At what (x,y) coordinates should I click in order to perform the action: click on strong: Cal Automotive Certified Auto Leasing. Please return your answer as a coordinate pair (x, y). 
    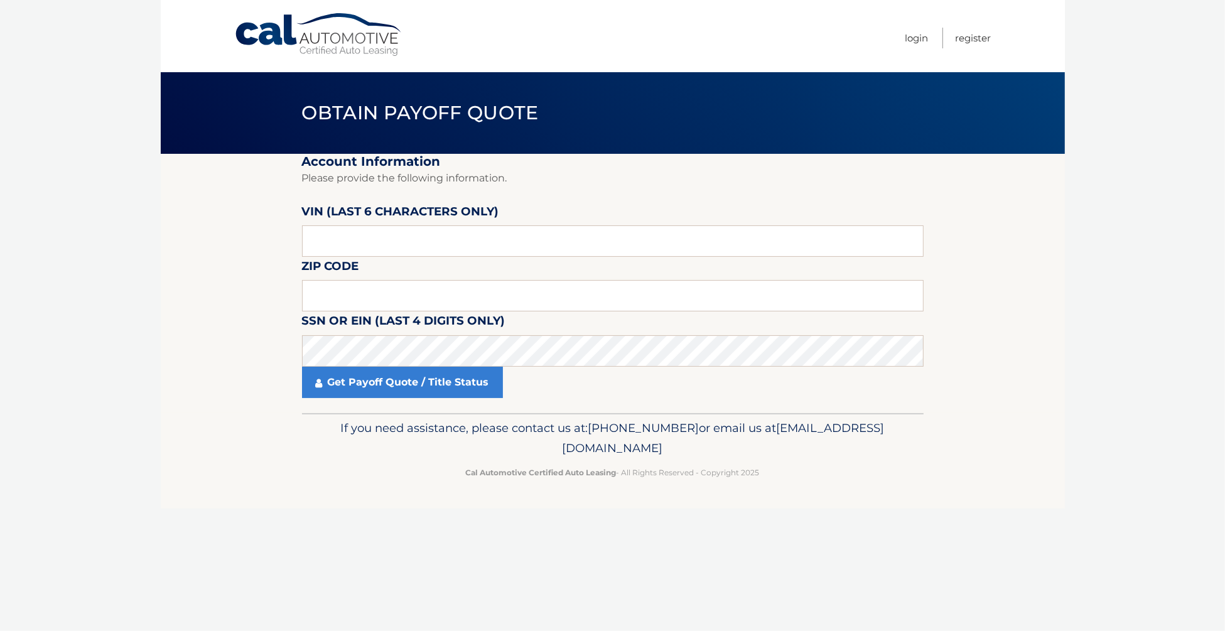
    Looking at the image, I should click on (541, 472).